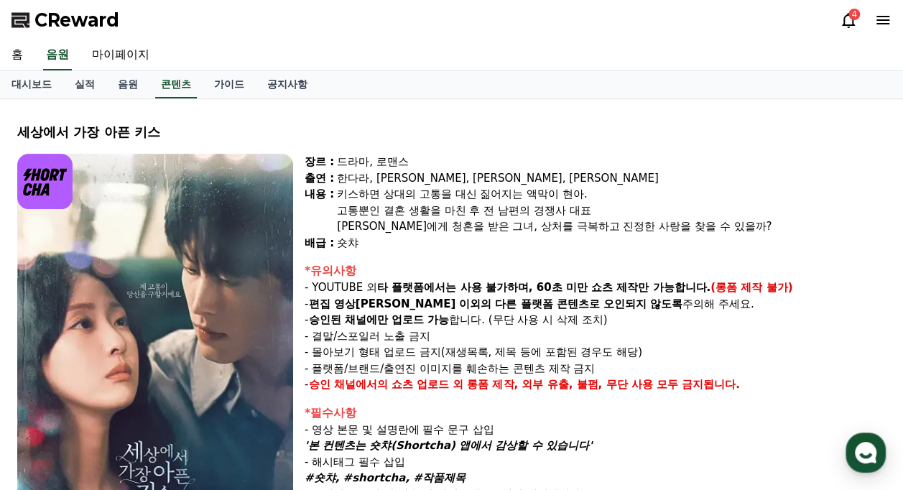 The height and width of the screenshot is (490, 903). What do you see at coordinates (77, 20) in the screenshot?
I see `span: CReward` at bounding box center [77, 20].